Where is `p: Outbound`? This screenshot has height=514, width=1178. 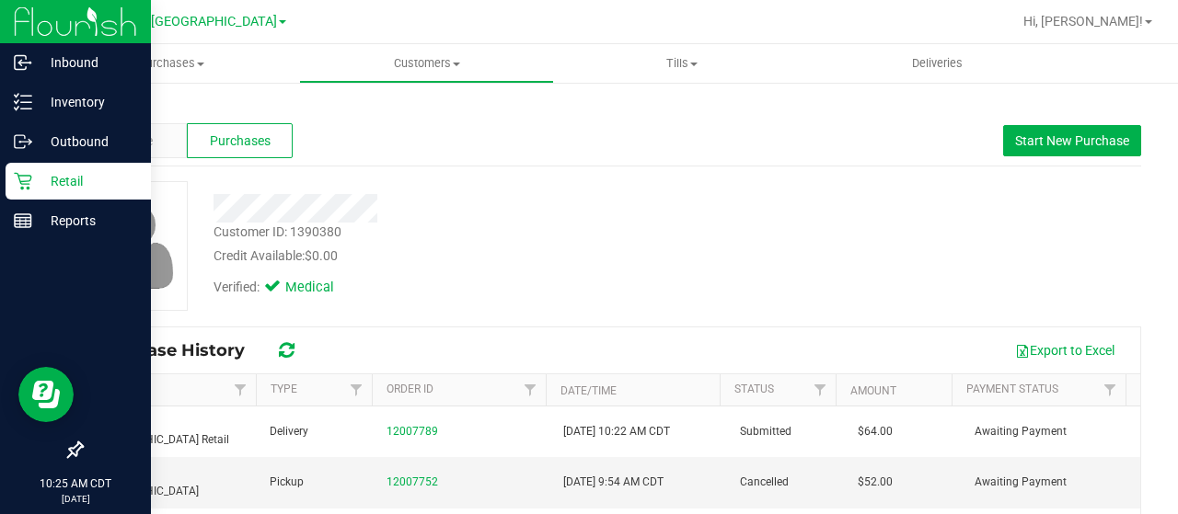
p: Outbound is located at coordinates (87, 142).